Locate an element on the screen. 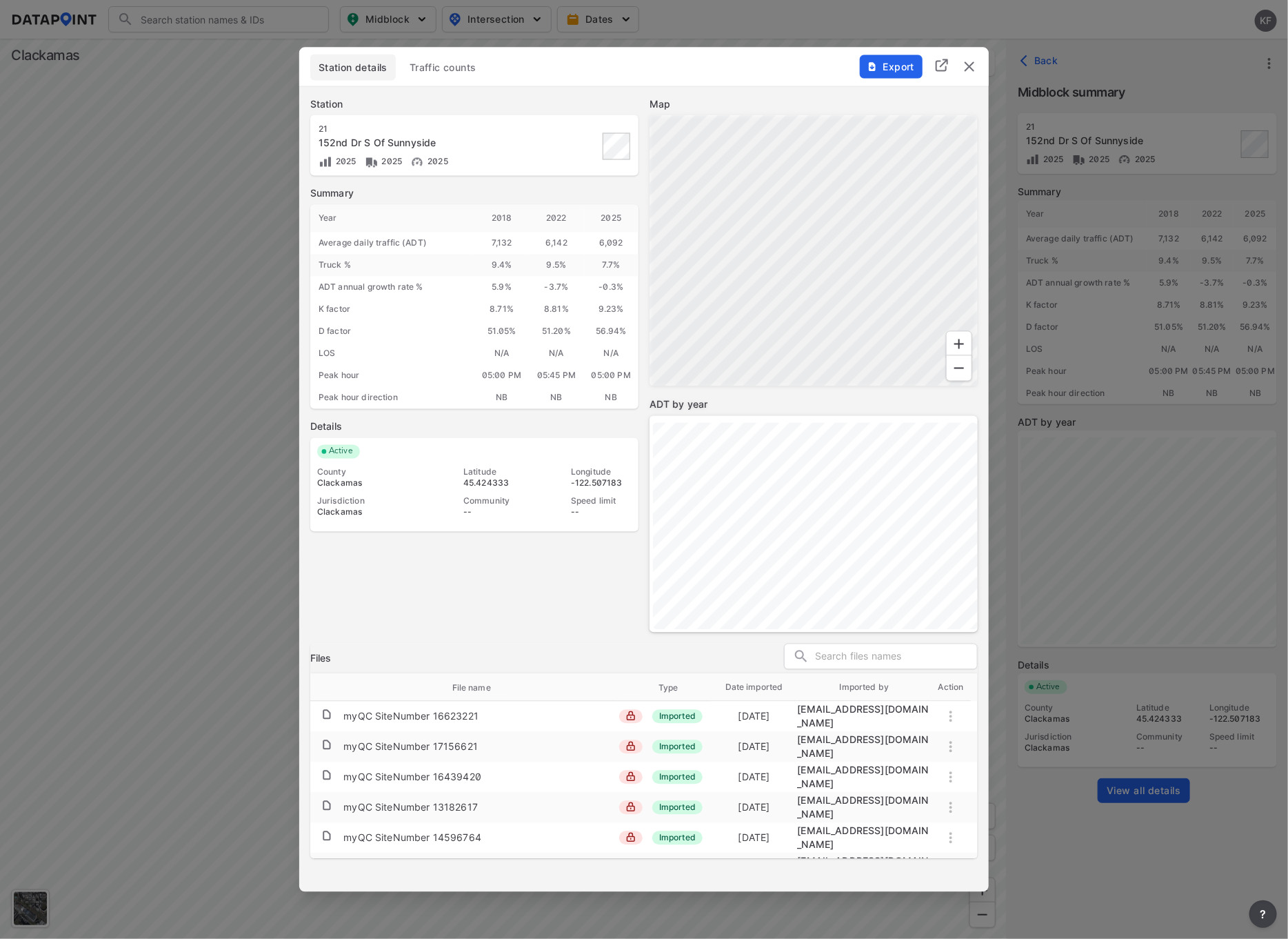 This screenshot has height=939, width=1288. div: 51.05% is located at coordinates (501, 331).